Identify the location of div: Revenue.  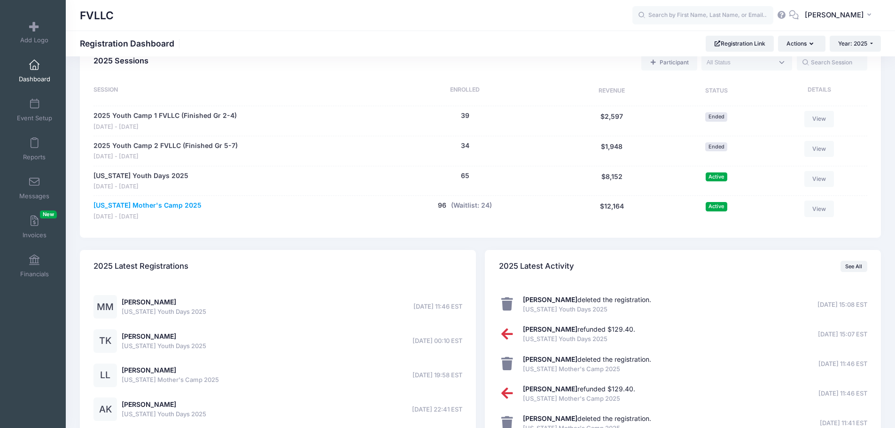
(612, 91).